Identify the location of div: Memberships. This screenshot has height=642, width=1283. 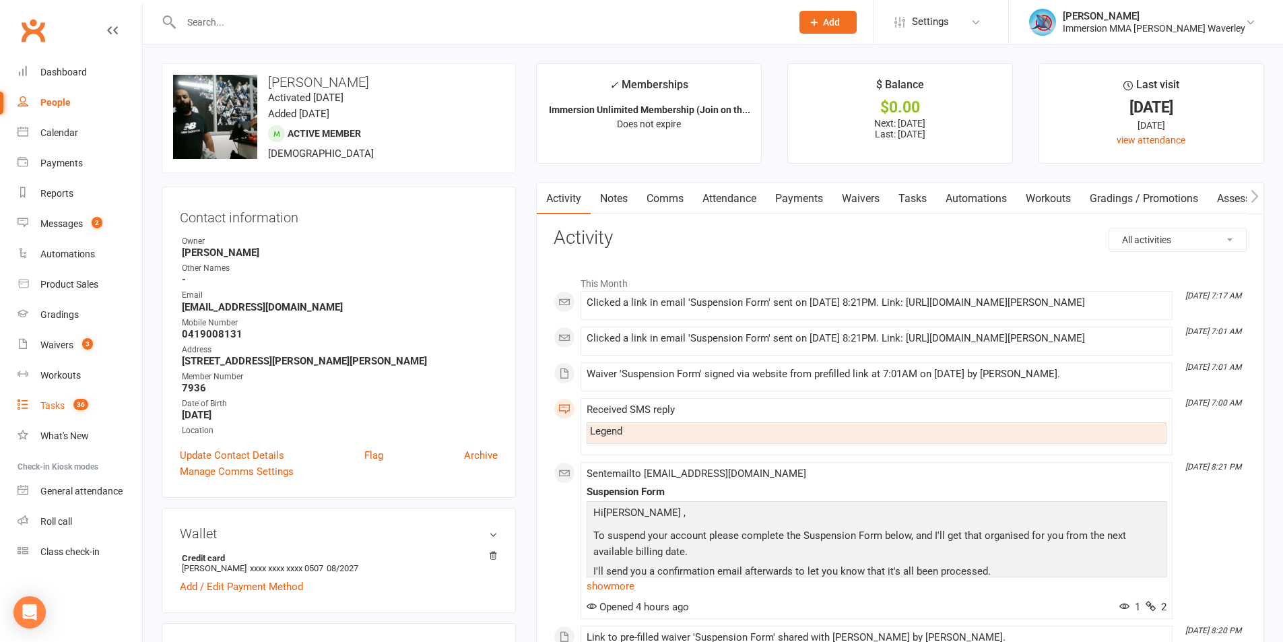
(649, 88).